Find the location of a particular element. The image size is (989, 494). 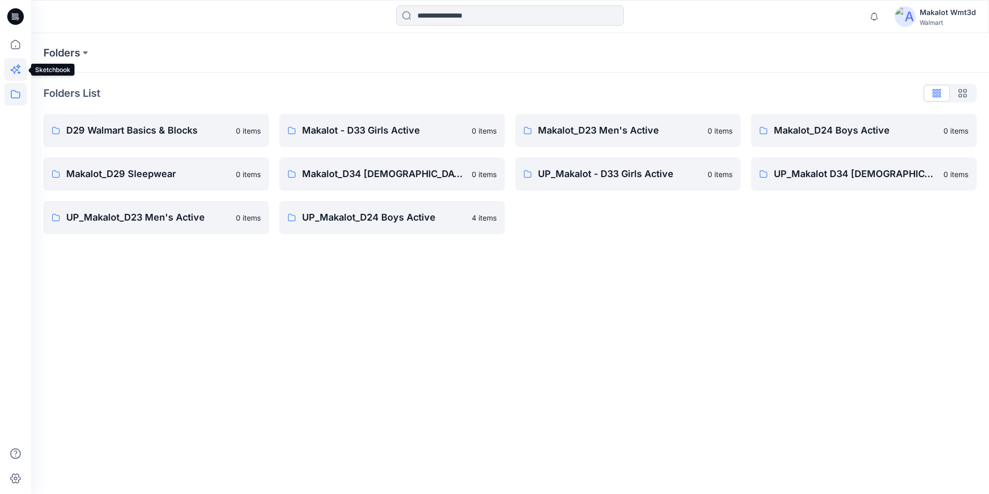

a: Makalot_D23 Men's Active0 items is located at coordinates (628, 130).